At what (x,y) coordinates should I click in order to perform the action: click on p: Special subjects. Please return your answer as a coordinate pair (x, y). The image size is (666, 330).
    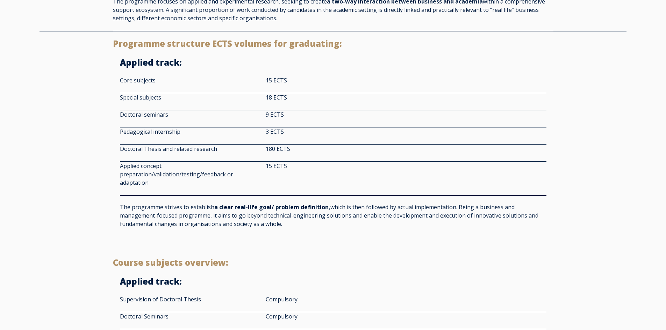
    Looking at the image, I should click on (187, 97).